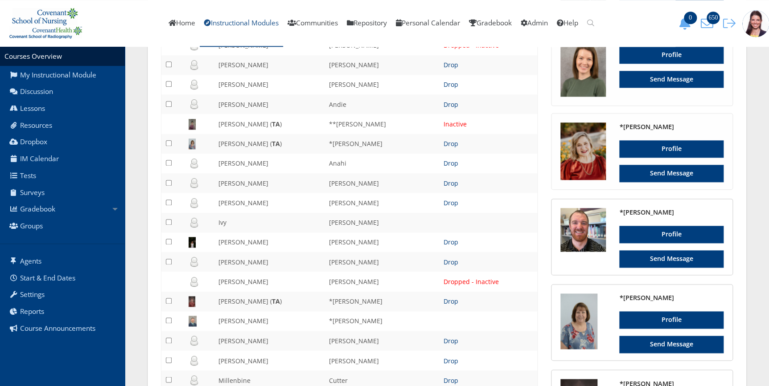  What do you see at coordinates (686, 23) in the screenshot?
I see `a: 0` at bounding box center [686, 23].